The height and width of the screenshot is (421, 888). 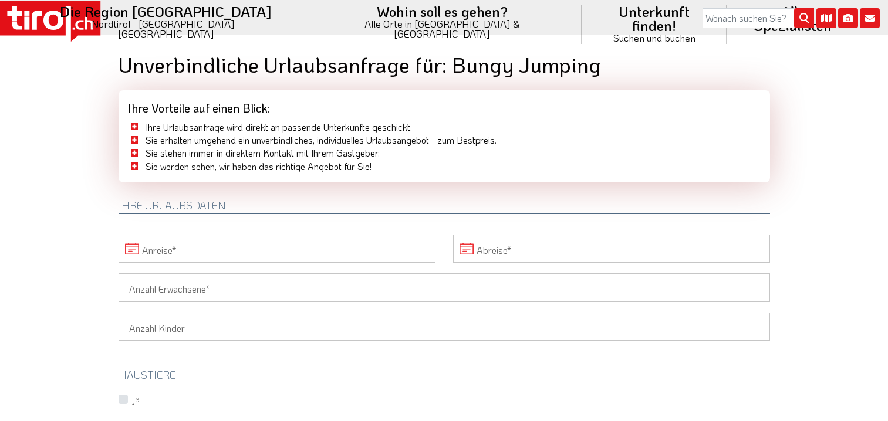 What do you see at coordinates (136, 399) in the screenshot?
I see `label: ja` at bounding box center [136, 399].